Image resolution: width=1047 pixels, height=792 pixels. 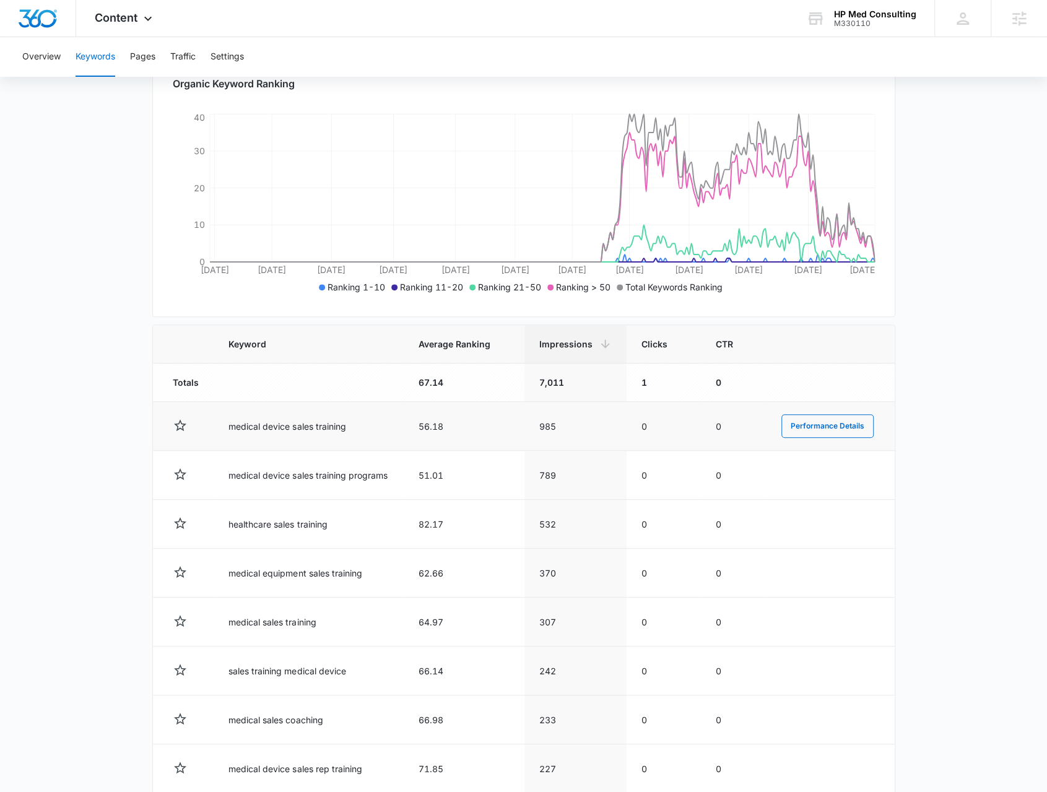 What do you see at coordinates (464, 475) in the screenshot?
I see `td: 51.01` at bounding box center [464, 475].